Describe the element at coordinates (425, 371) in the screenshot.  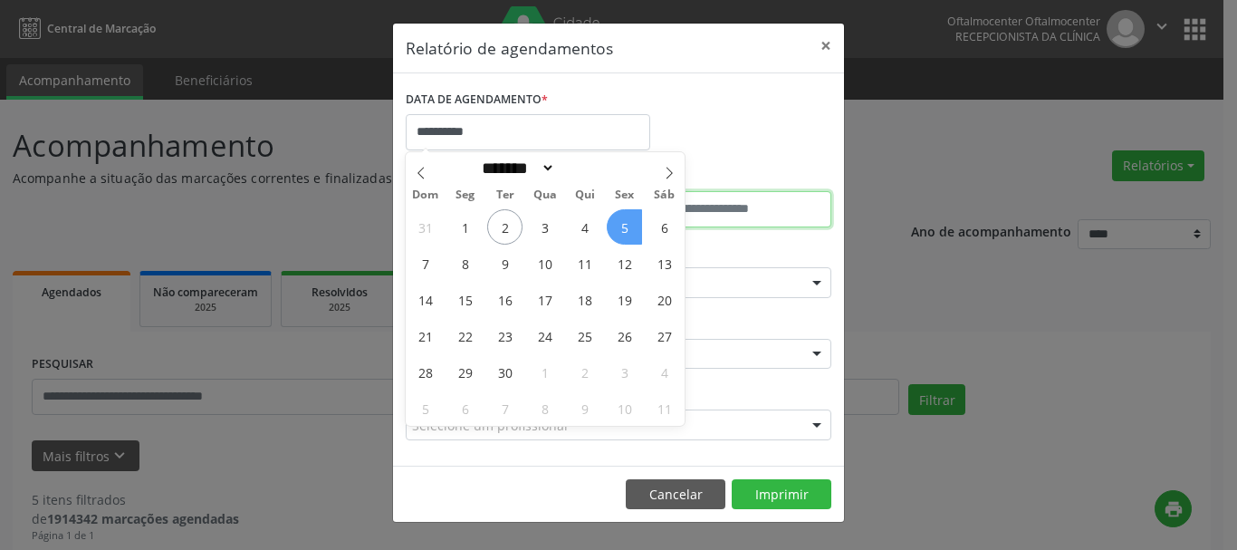
I see `span: Setembro 28, 2025` at that location.